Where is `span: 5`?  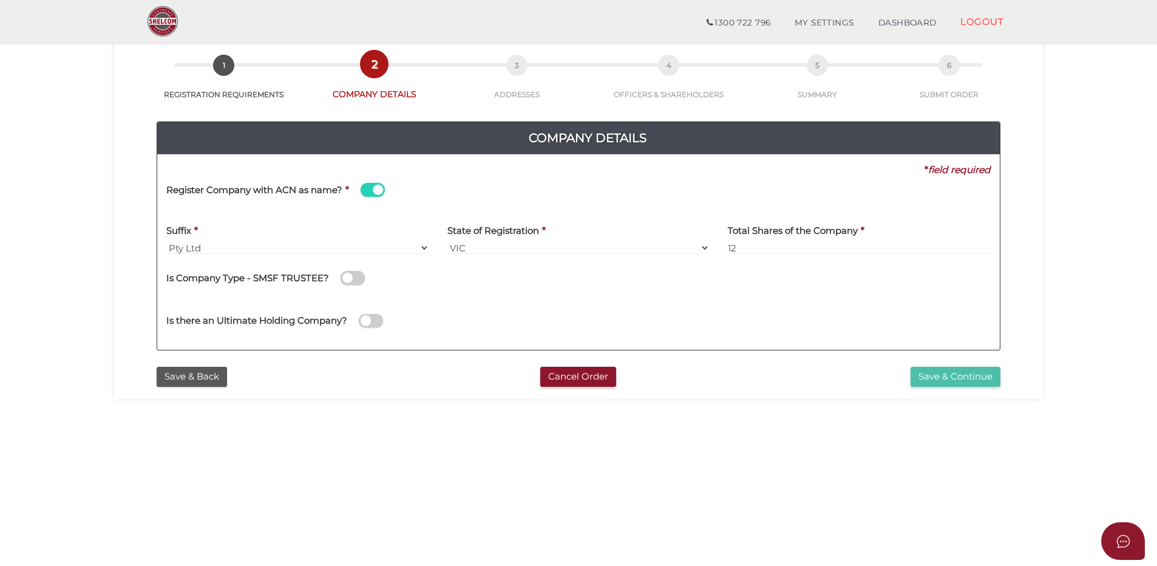 span: 5 is located at coordinates (817, 65).